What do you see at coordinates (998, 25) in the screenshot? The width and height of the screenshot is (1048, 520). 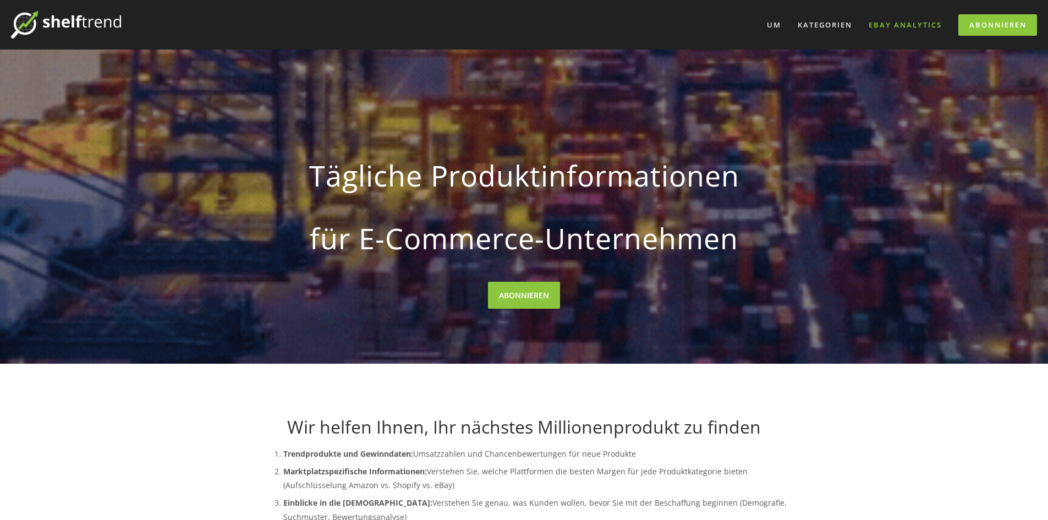 I see `font: Abonnieren` at bounding box center [998, 25].